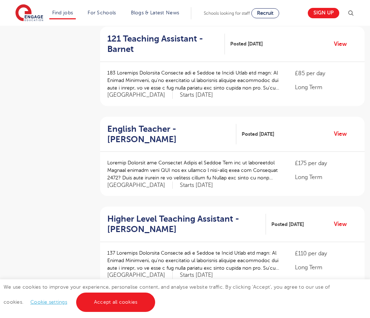  What do you see at coordinates (194, 80) in the screenshot?
I see `p: 183 Loremips Dolorsita Consecte adi e Seddoe te Incidi Utlab etd magn: Al Enimad Minimveni, qu’no...` at bounding box center [194, 80].